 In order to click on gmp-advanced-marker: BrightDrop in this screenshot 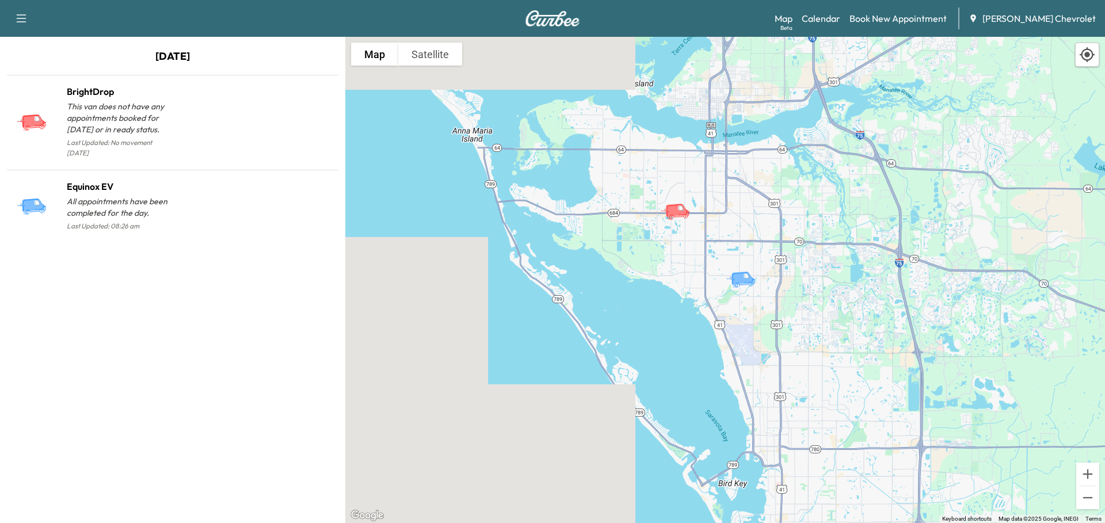, I will do `click(680, 201)`.